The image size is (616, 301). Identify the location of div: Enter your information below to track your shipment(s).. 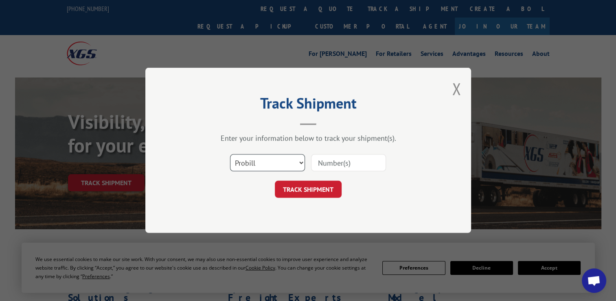
(308, 138).